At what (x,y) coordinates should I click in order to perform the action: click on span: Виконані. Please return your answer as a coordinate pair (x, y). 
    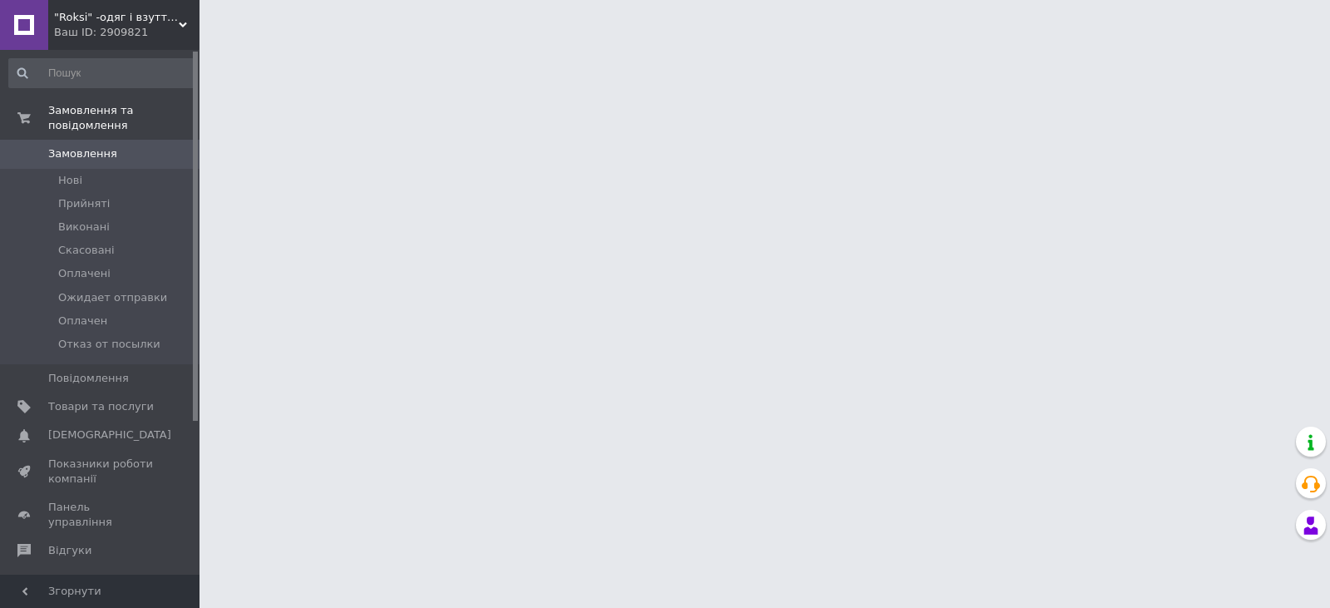
    Looking at the image, I should click on (84, 227).